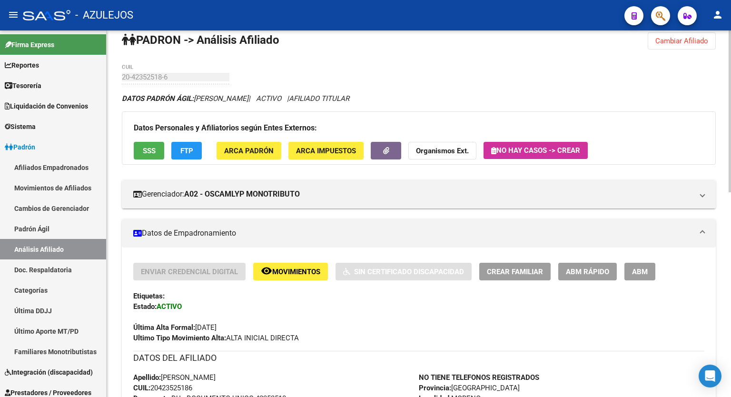 The height and width of the screenshot is (397, 731). Describe the element at coordinates (681, 41) in the screenshot. I see `button: Cambiar Afiliado` at that location.